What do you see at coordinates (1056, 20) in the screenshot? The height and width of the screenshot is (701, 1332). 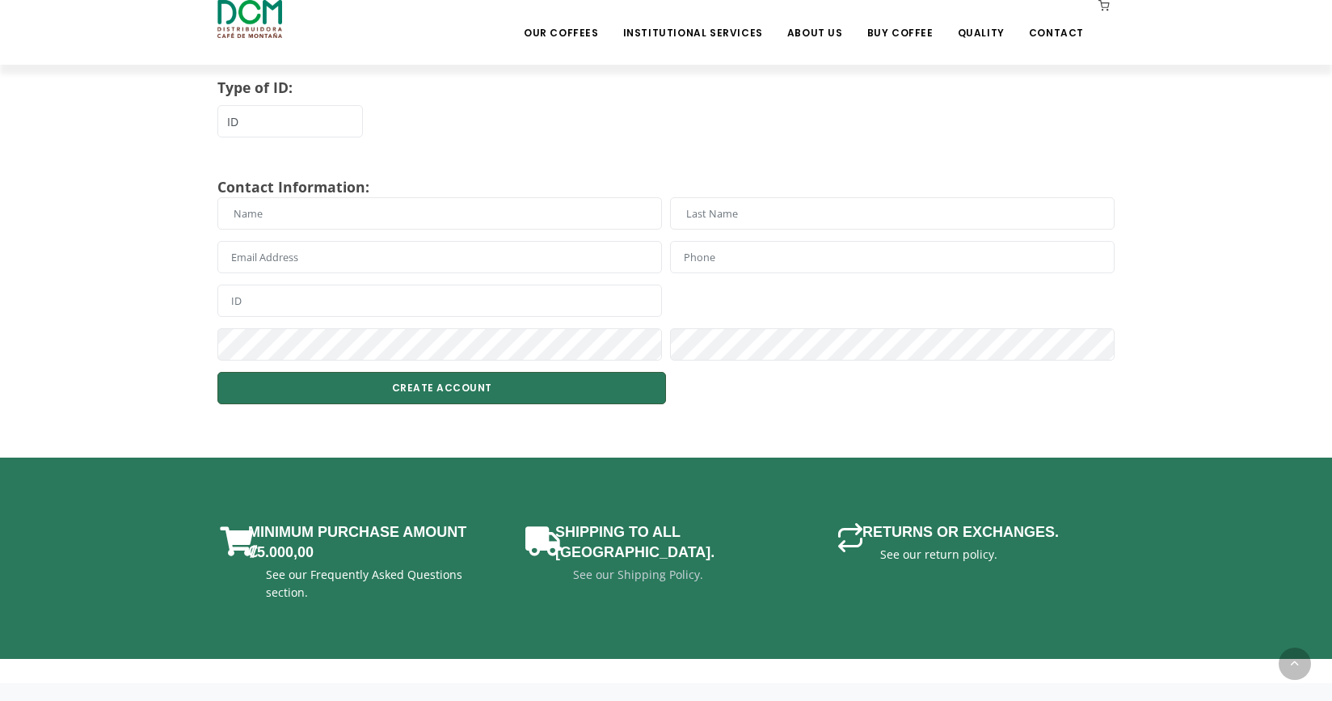 I see `a: Contact` at bounding box center [1056, 20].